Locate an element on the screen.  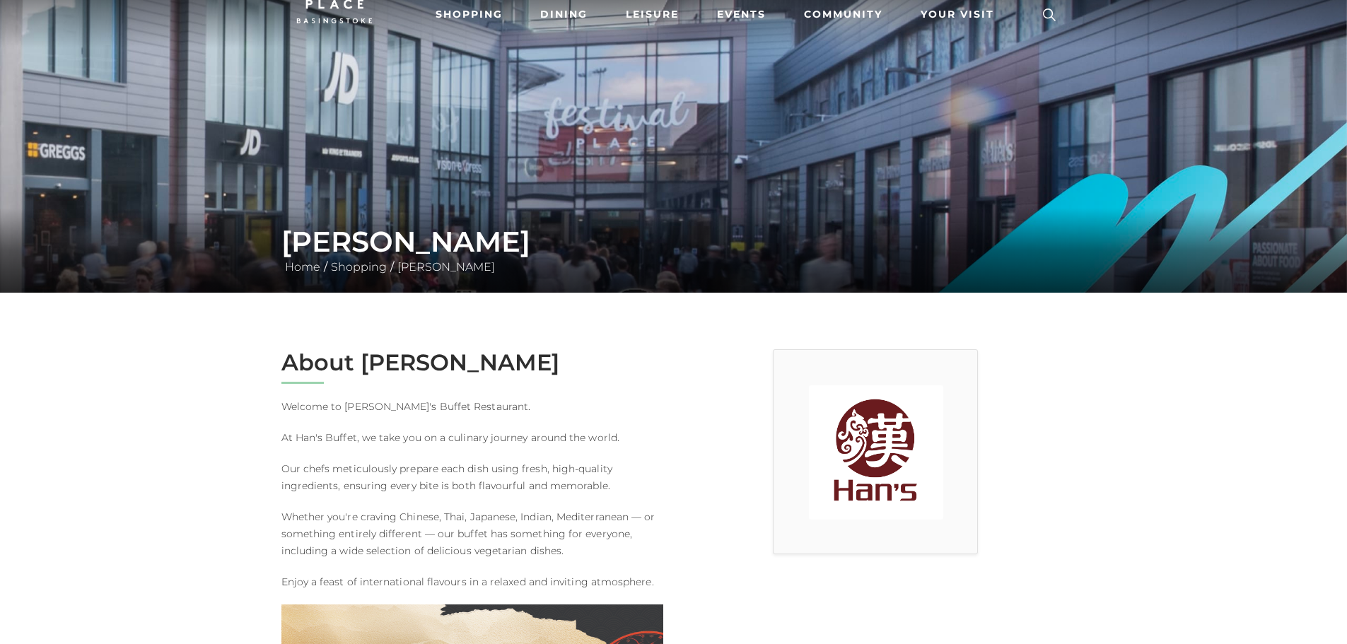
p: Whether you're craving Chinese, Thai, Japanese, Indian, Mediterranean — or something entirely dif... is located at coordinates (472, 534).